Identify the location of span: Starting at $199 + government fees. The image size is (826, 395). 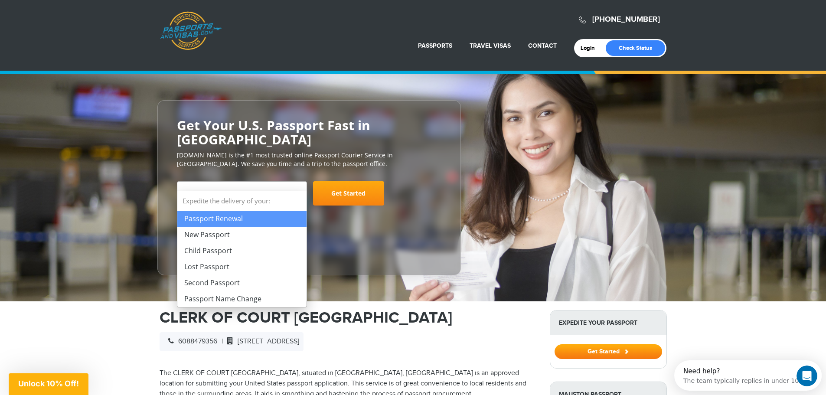
(309, 214).